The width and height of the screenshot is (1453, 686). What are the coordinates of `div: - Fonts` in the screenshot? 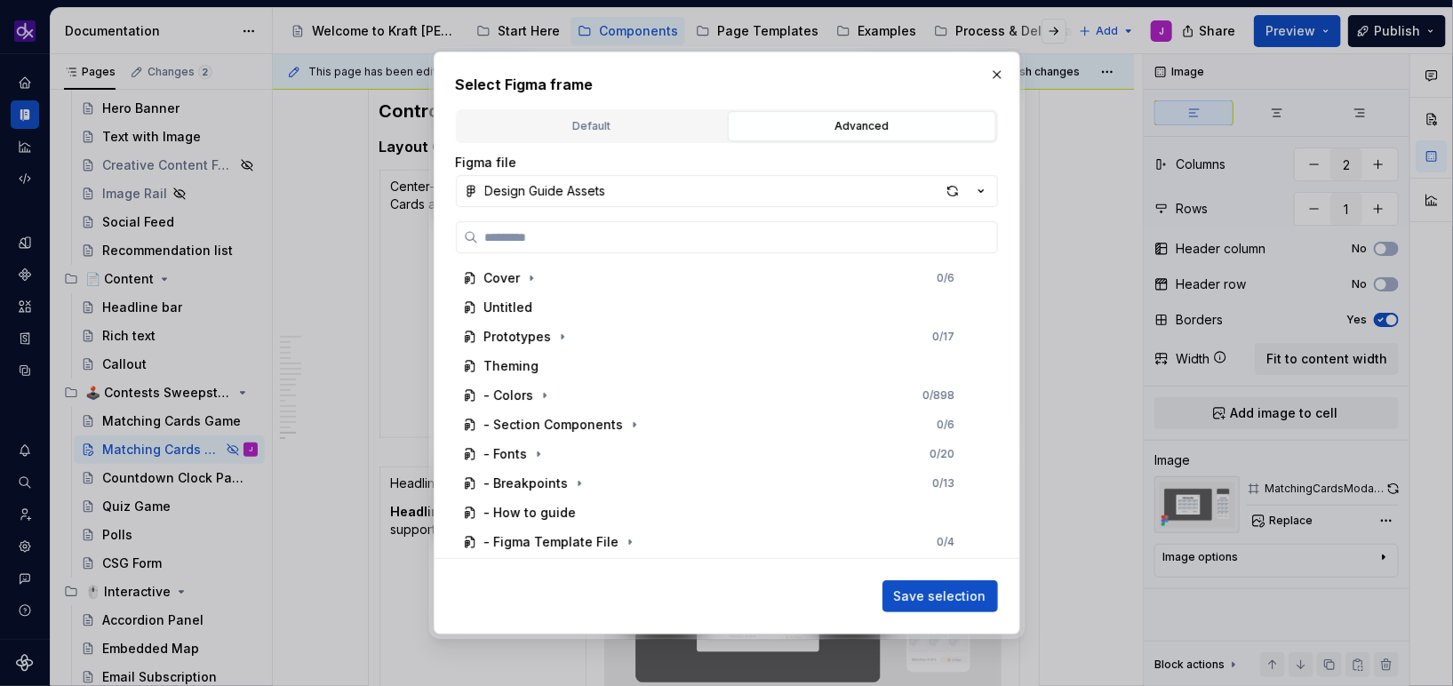 It's located at (506, 454).